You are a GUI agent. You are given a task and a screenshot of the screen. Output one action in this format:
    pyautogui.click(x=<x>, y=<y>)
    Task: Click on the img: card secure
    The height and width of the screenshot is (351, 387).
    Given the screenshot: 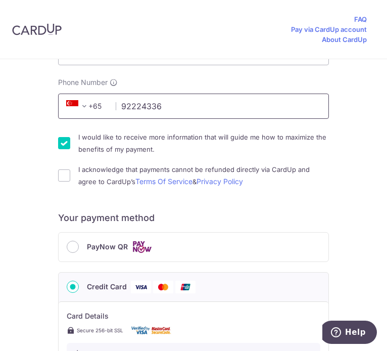 What is the action you would take?
    pyautogui.click(x=152, y=330)
    